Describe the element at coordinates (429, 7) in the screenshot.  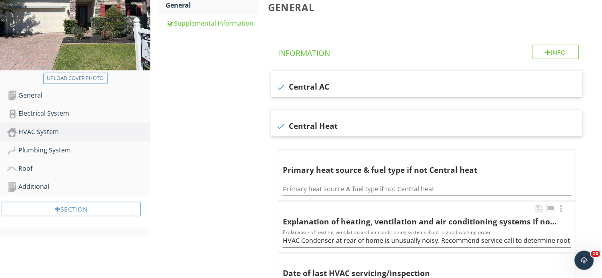
I see `h3: General` at that location.